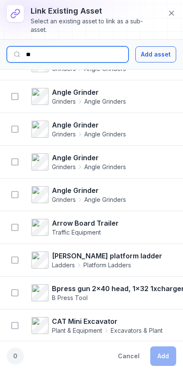  Describe the element at coordinates (93, 26) in the screenshot. I see `div: Select an existing asset to link as a sub-asset.` at that location.